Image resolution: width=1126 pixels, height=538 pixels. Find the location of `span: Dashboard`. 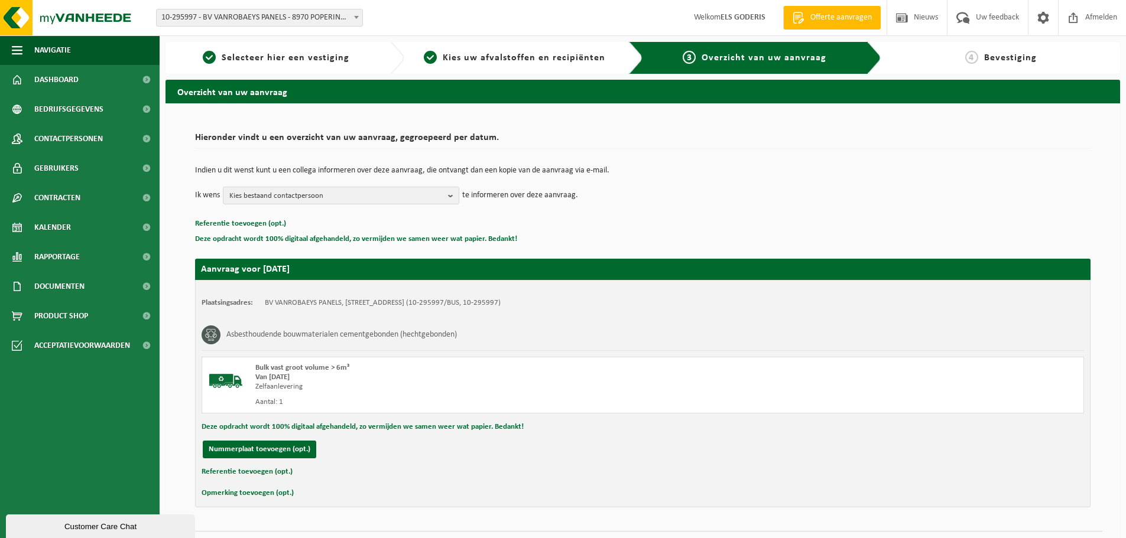

span: Dashboard is located at coordinates (56, 80).